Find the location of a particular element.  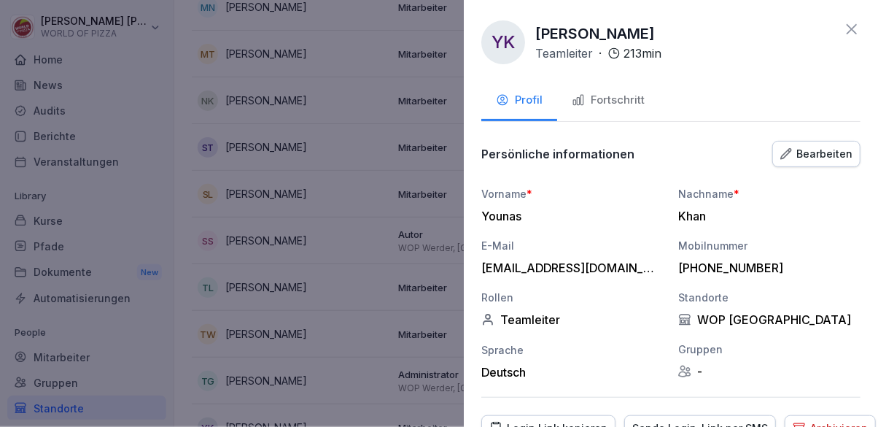

div: Bearbeiten is located at coordinates (816, 154).